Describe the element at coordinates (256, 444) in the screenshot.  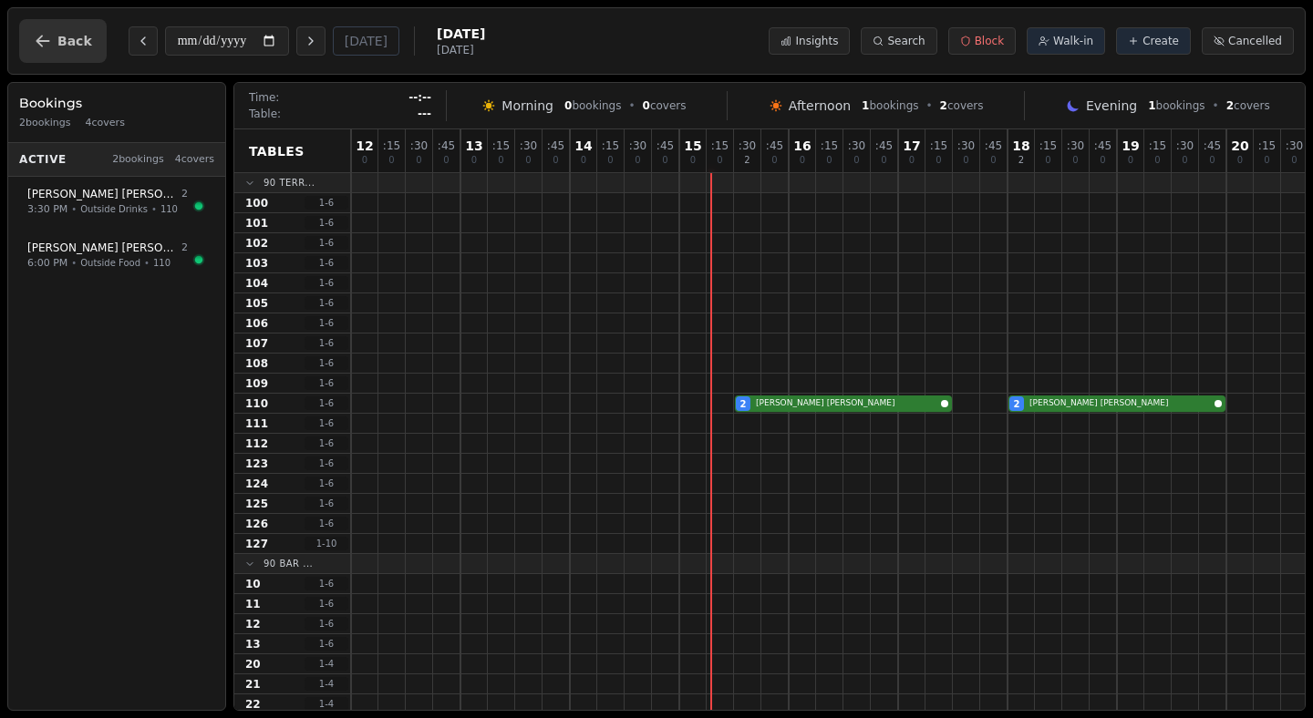
I see `span: 112` at that location.